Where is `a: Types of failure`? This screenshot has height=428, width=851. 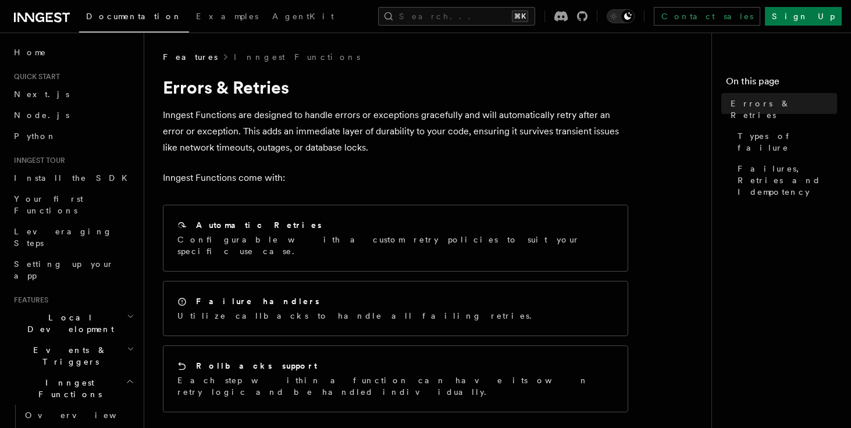 a: Types of failure is located at coordinates (784, 142).